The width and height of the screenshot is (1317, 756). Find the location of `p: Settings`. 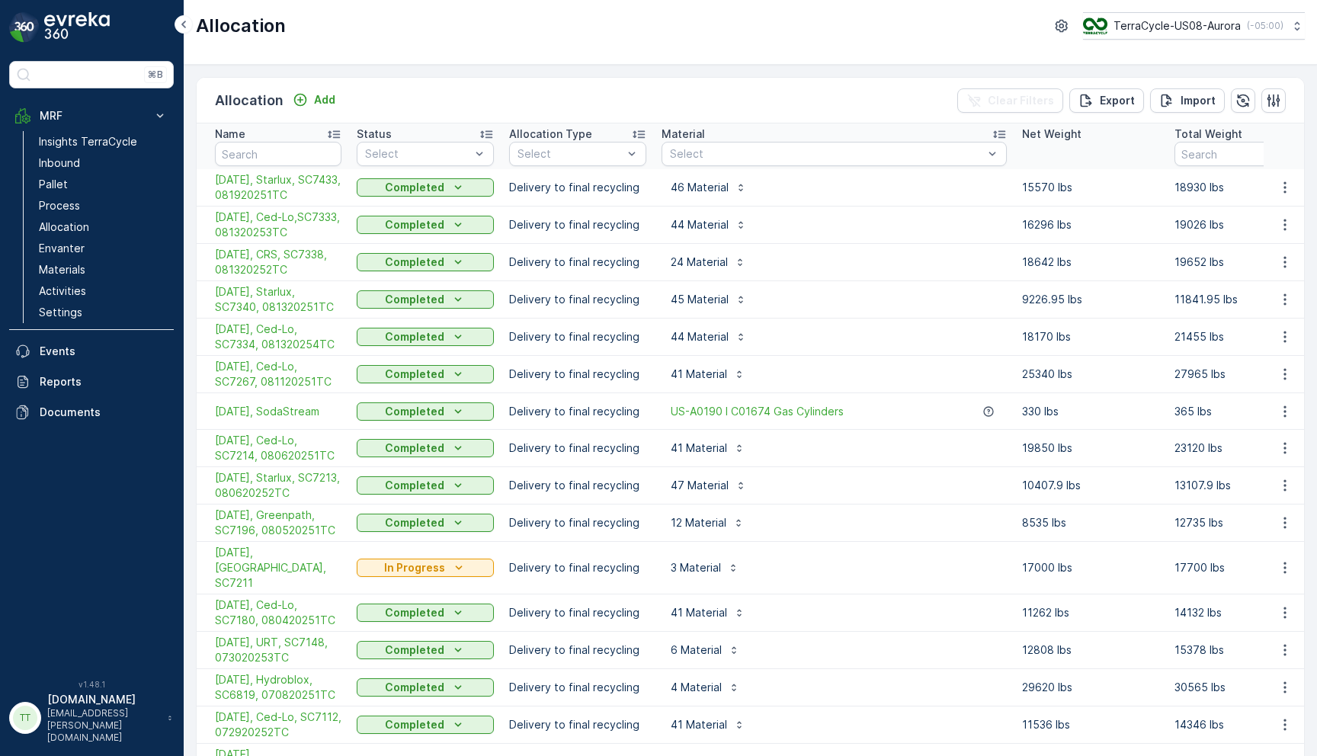

p: Settings is located at coordinates (60, 312).